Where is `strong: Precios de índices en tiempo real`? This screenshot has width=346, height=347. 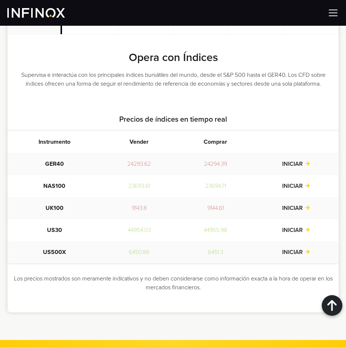
strong: Precios de índices en tiempo real is located at coordinates (173, 119).